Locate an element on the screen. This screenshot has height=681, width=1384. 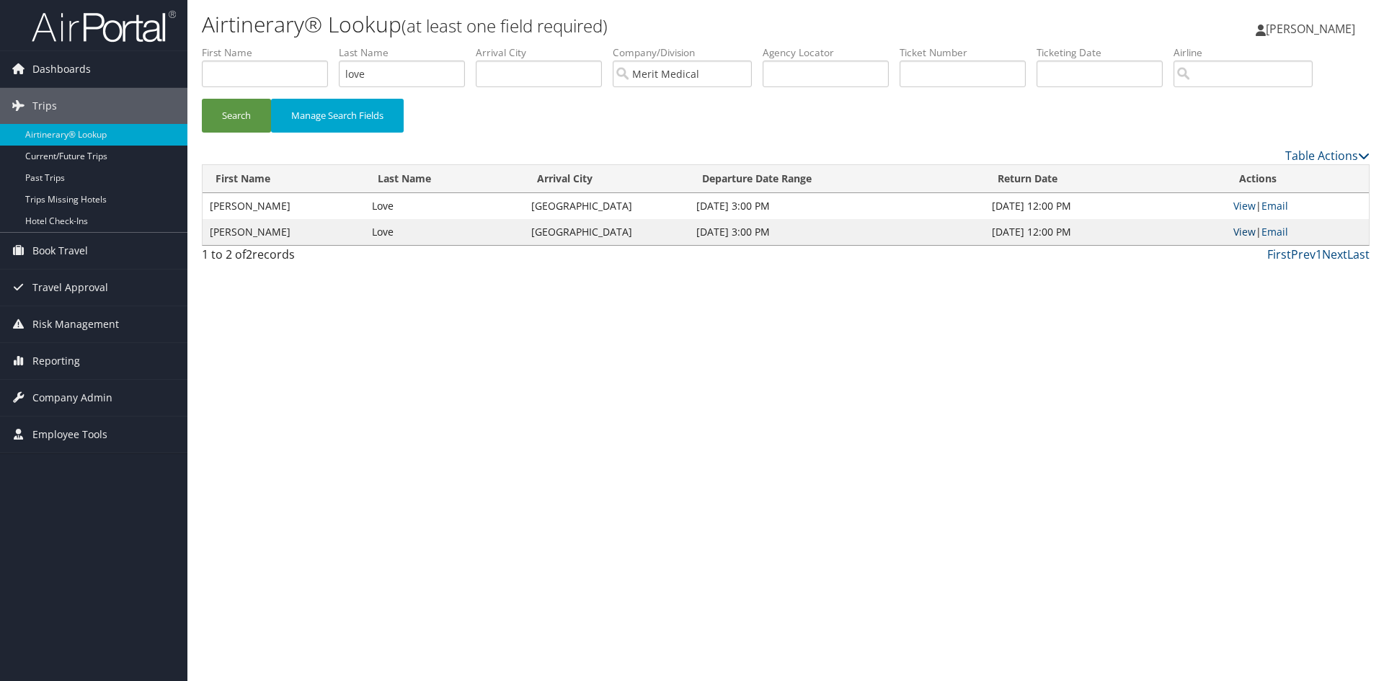
div: 1 to 2 of records is located at coordinates (339, 258).